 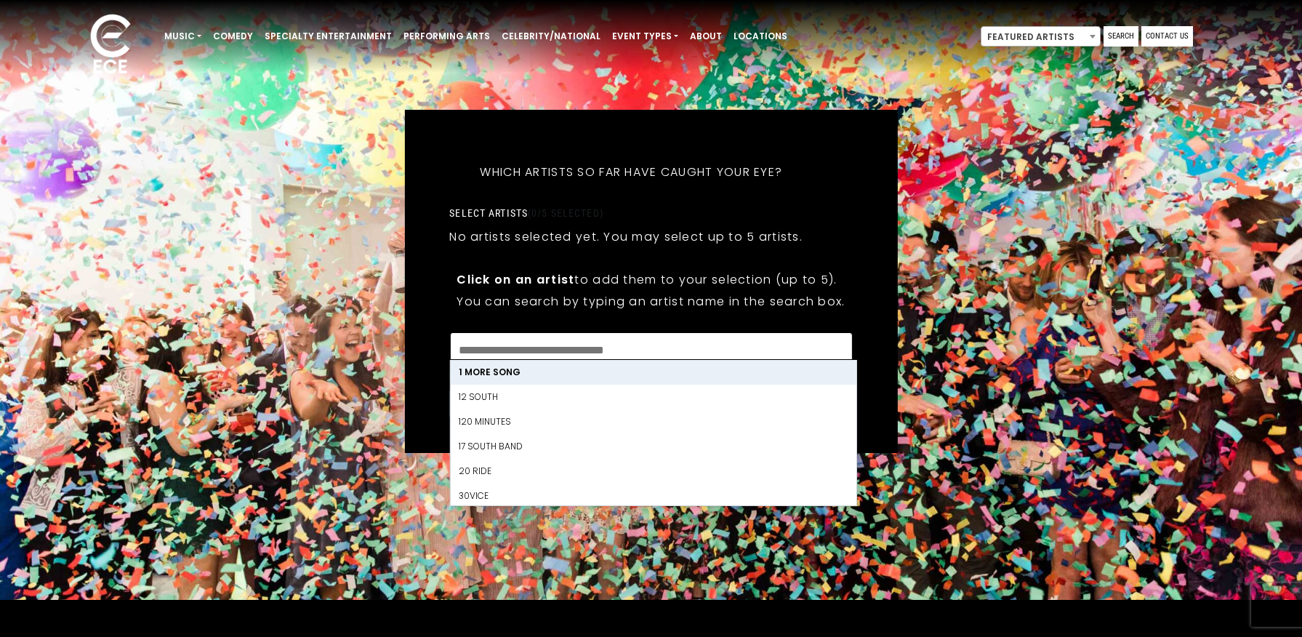 I want to click on a: Music, so click(x=182, y=36).